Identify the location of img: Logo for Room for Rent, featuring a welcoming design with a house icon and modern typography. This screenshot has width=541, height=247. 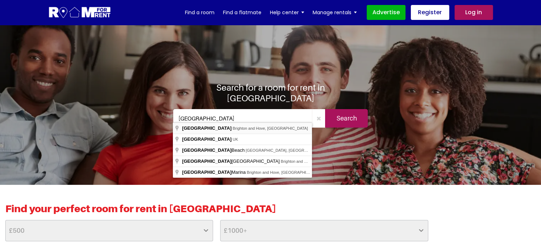
(80, 12).